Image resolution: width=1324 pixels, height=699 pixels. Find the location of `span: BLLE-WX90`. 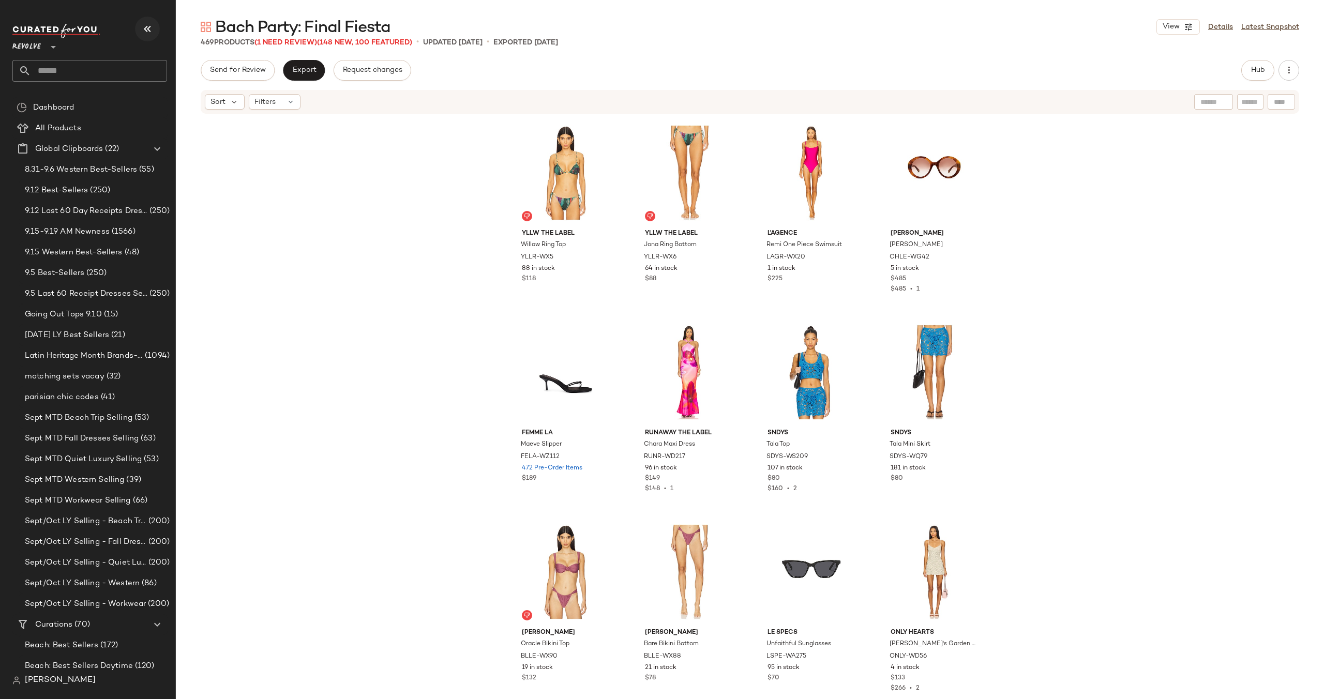

span: BLLE-WX90 is located at coordinates (539, 657).